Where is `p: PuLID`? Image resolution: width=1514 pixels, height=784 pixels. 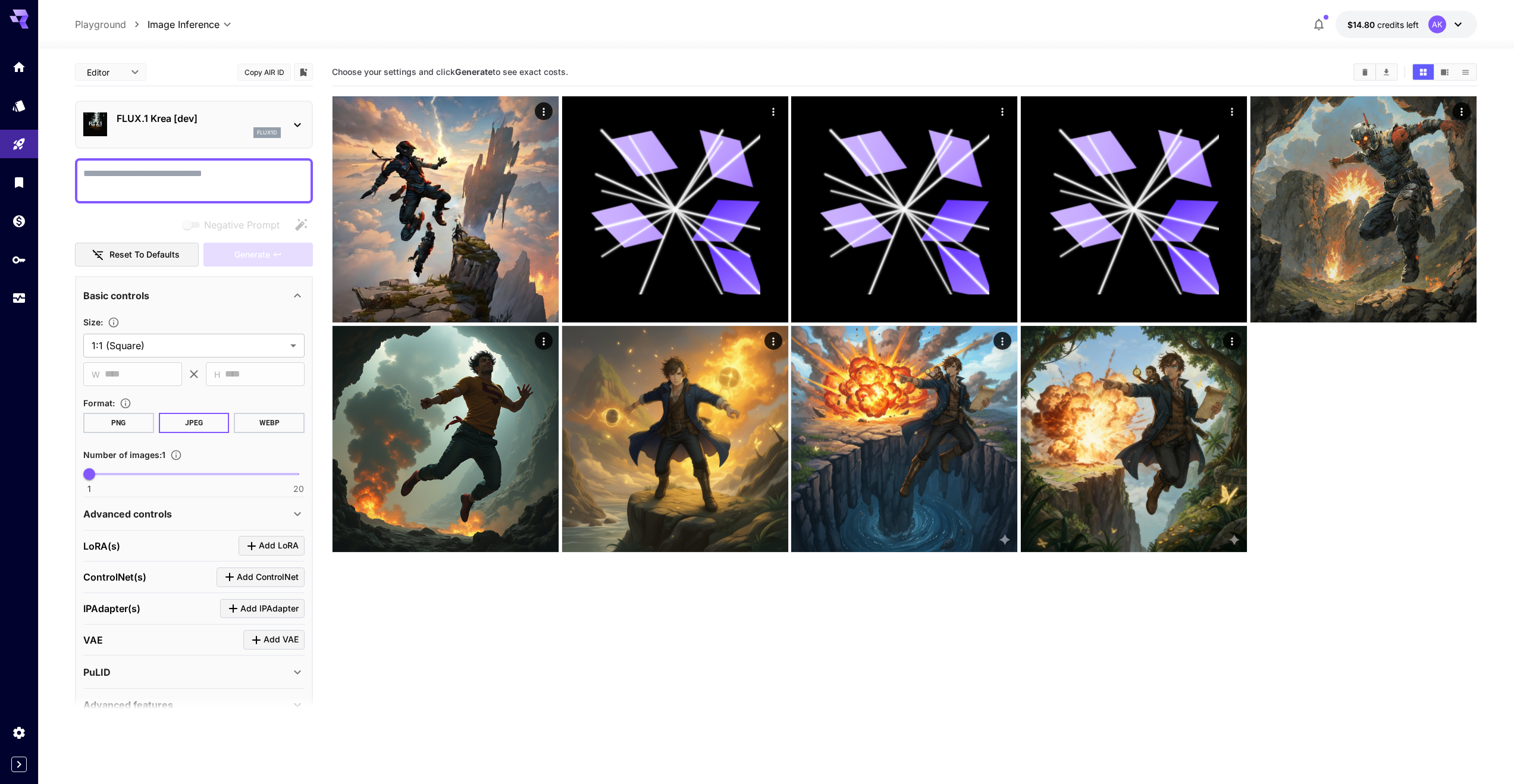 p: PuLID is located at coordinates (97, 672).